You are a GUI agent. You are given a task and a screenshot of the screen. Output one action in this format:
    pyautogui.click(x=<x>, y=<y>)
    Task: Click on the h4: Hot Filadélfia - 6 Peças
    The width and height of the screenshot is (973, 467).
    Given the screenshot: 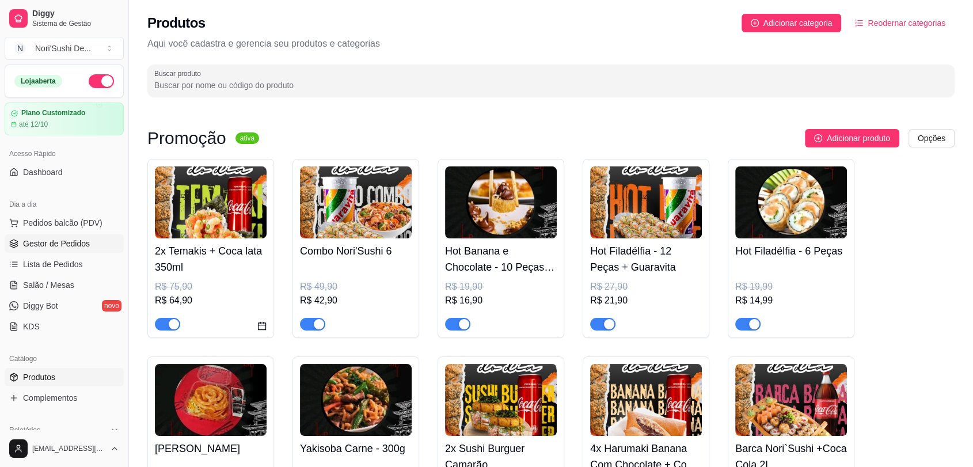 What is the action you would take?
    pyautogui.click(x=791, y=251)
    